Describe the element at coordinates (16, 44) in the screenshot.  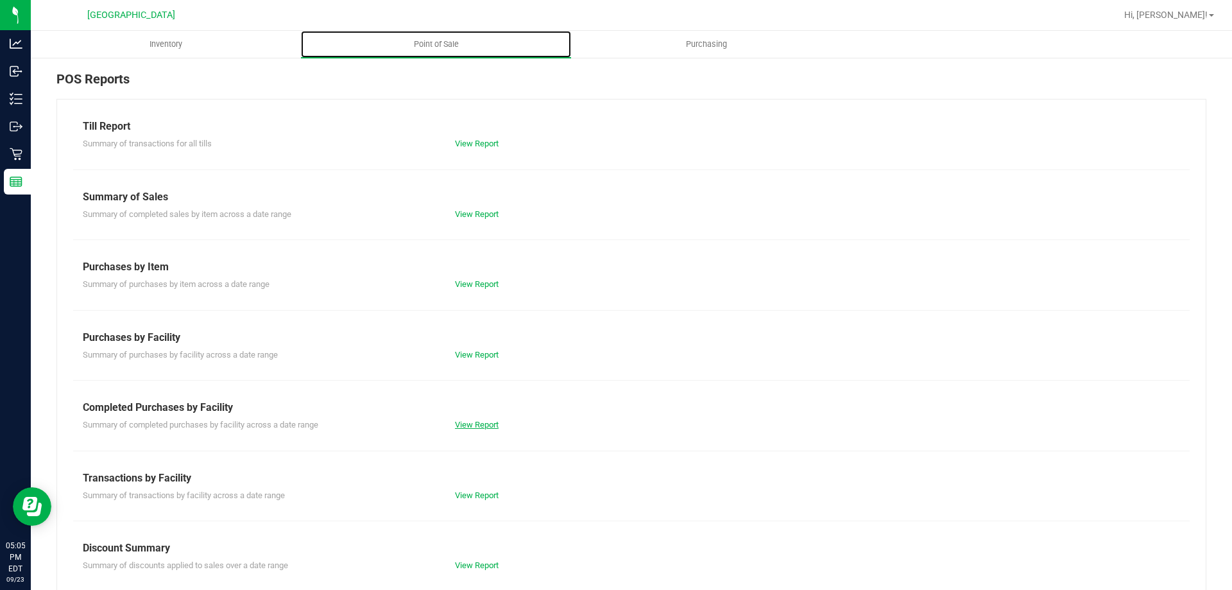
I see `inline-svg: Analytics` at that location.